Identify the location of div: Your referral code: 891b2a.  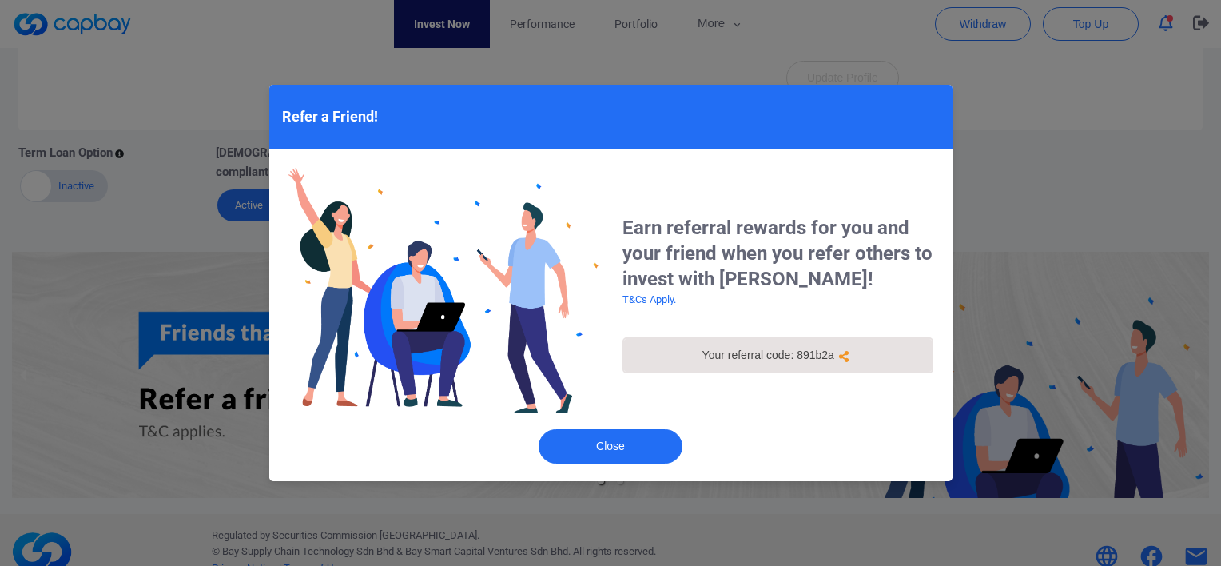
(778, 355).